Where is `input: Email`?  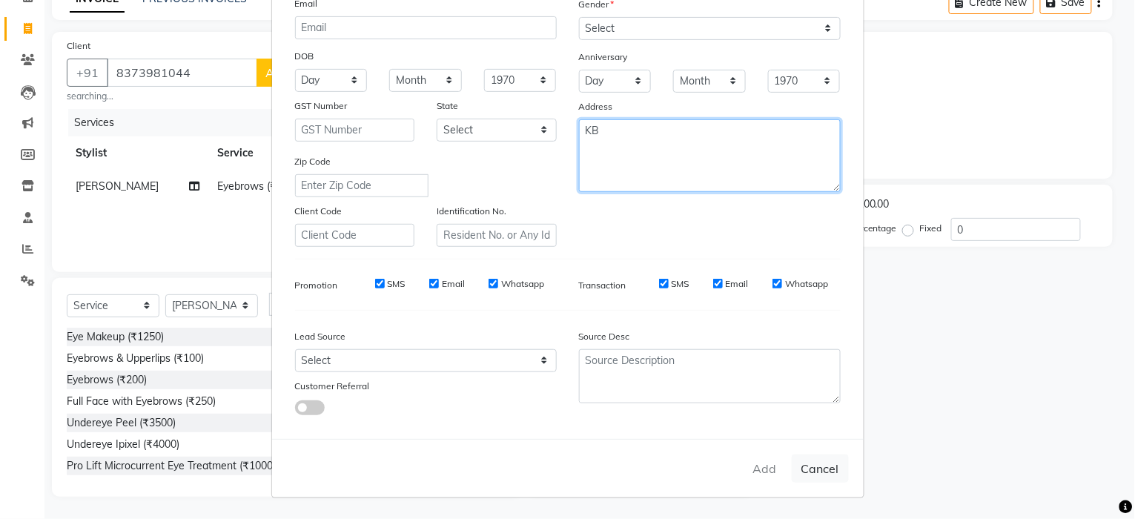
input: Email is located at coordinates (425, 27).